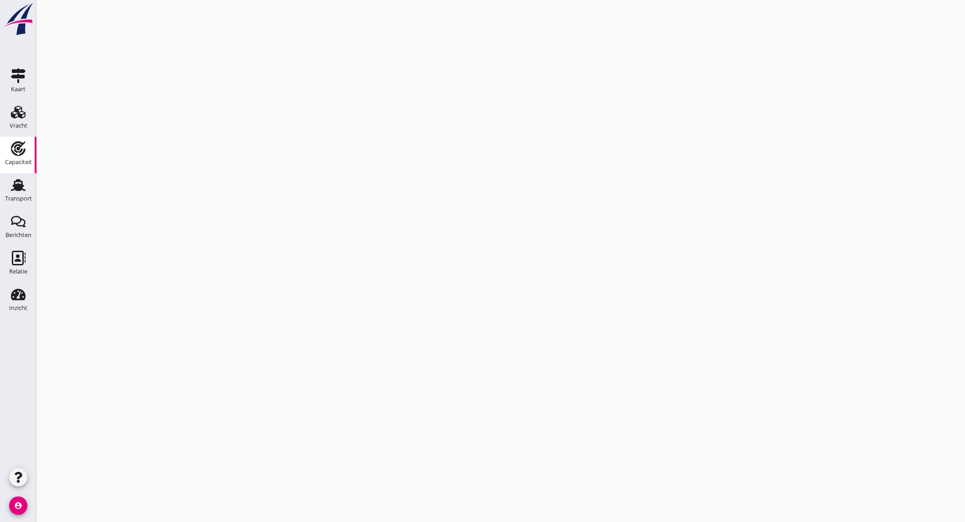  What do you see at coordinates (18, 198) in the screenshot?
I see `div: Transport` at bounding box center [18, 198].